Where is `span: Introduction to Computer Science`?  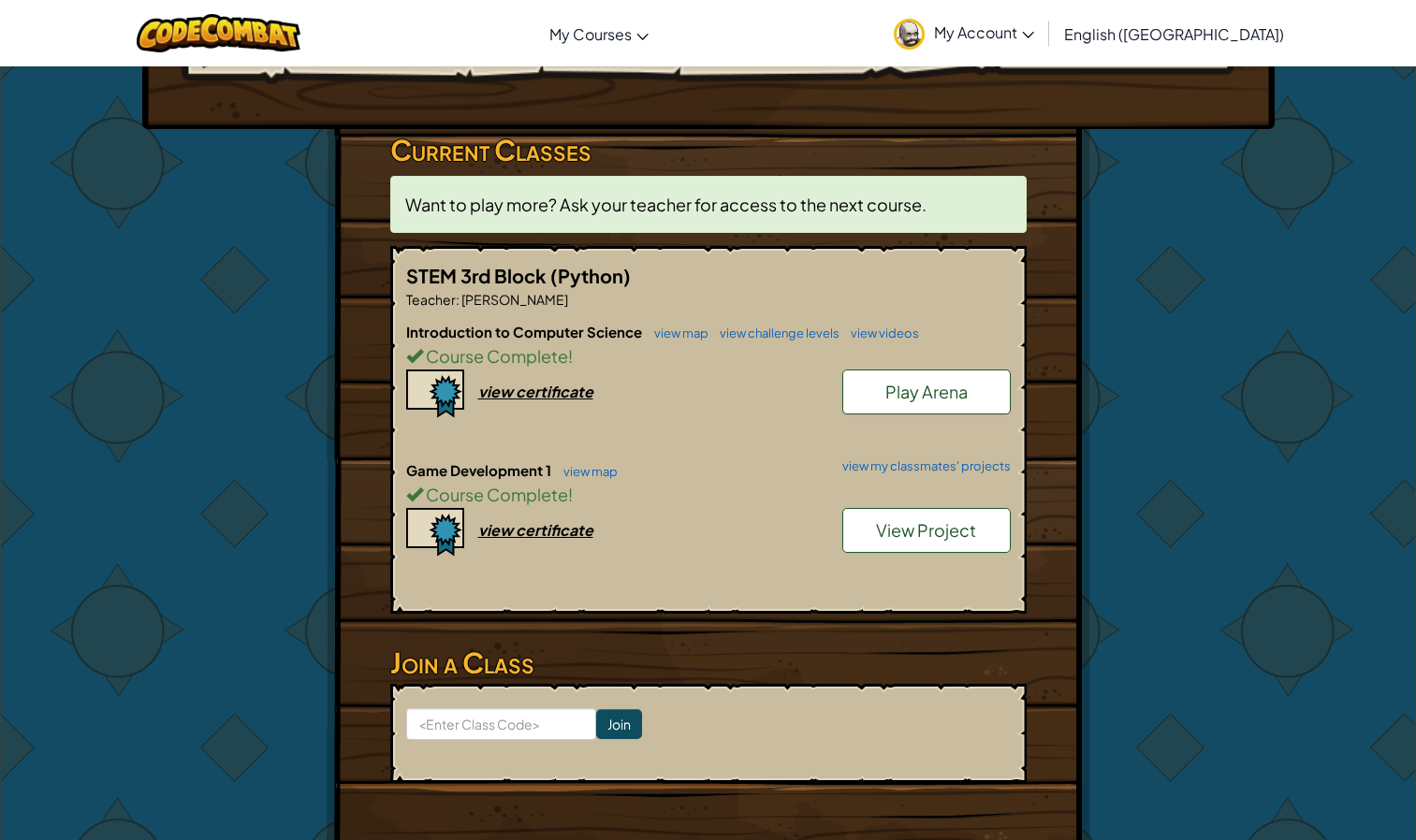 span: Introduction to Computer Science is located at coordinates (525, 332).